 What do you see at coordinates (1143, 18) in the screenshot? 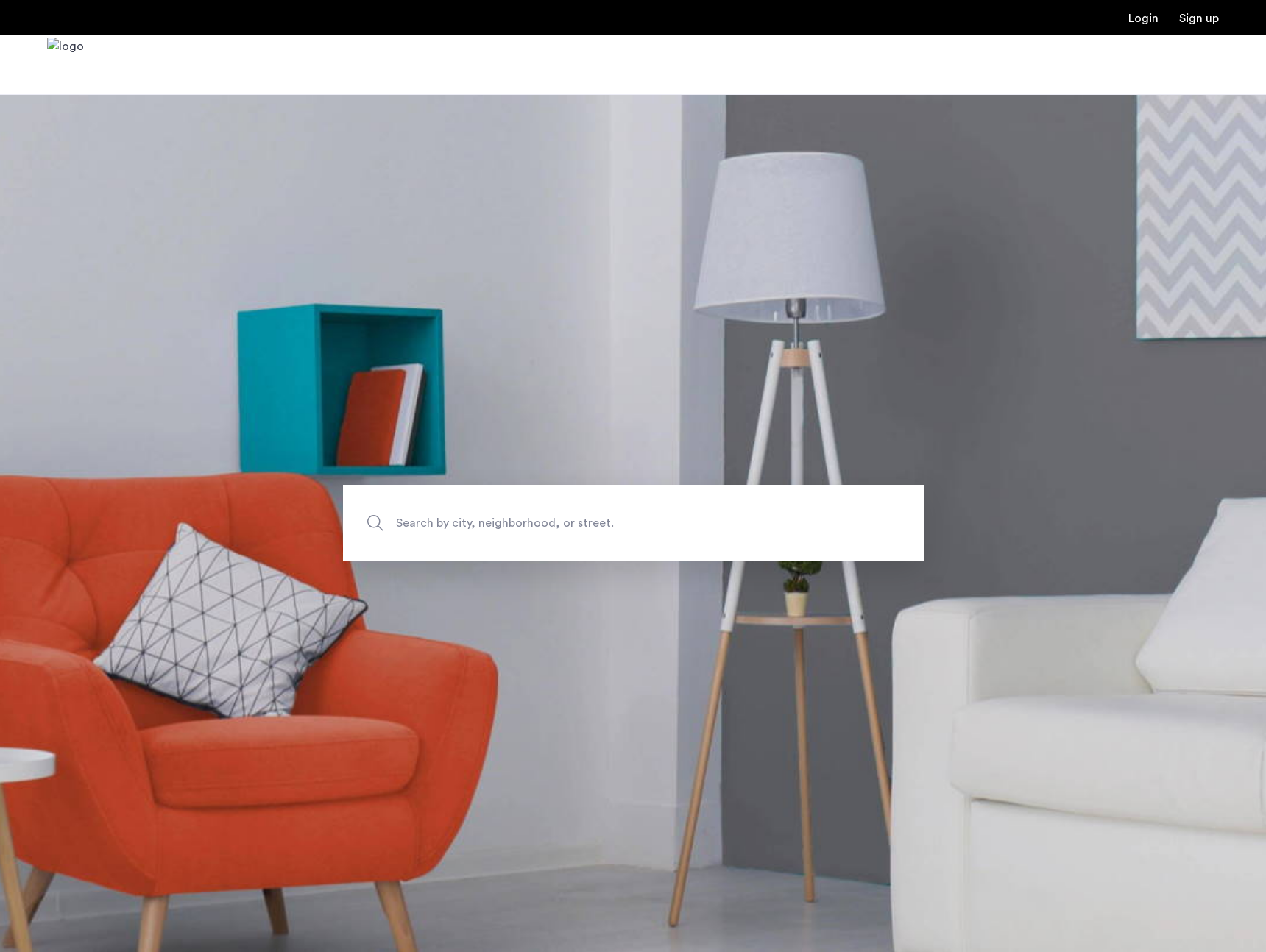
I see `a: Login` at bounding box center [1143, 18].